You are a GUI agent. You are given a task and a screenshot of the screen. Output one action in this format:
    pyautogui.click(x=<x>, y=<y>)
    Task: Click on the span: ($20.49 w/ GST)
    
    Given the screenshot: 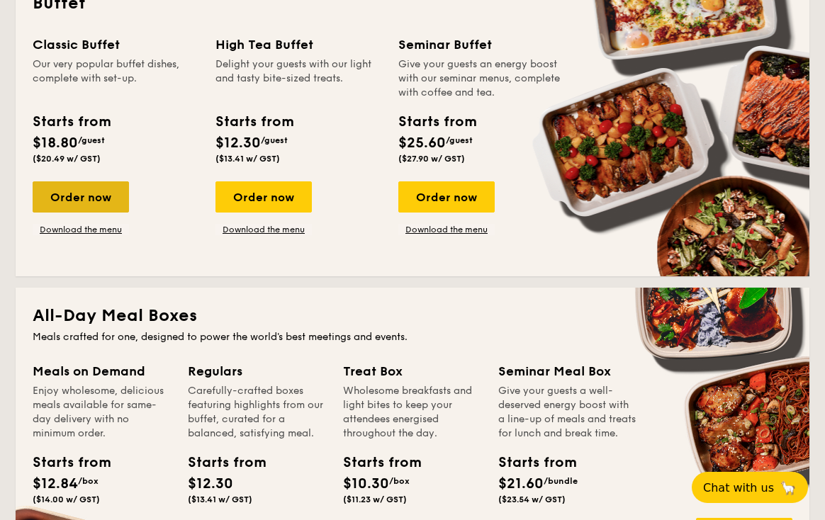 What is the action you would take?
    pyautogui.click(x=67, y=159)
    